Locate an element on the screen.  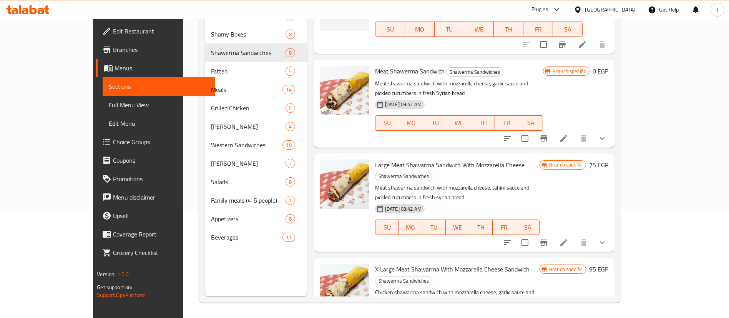
span: WE is located at coordinates (479, 29).